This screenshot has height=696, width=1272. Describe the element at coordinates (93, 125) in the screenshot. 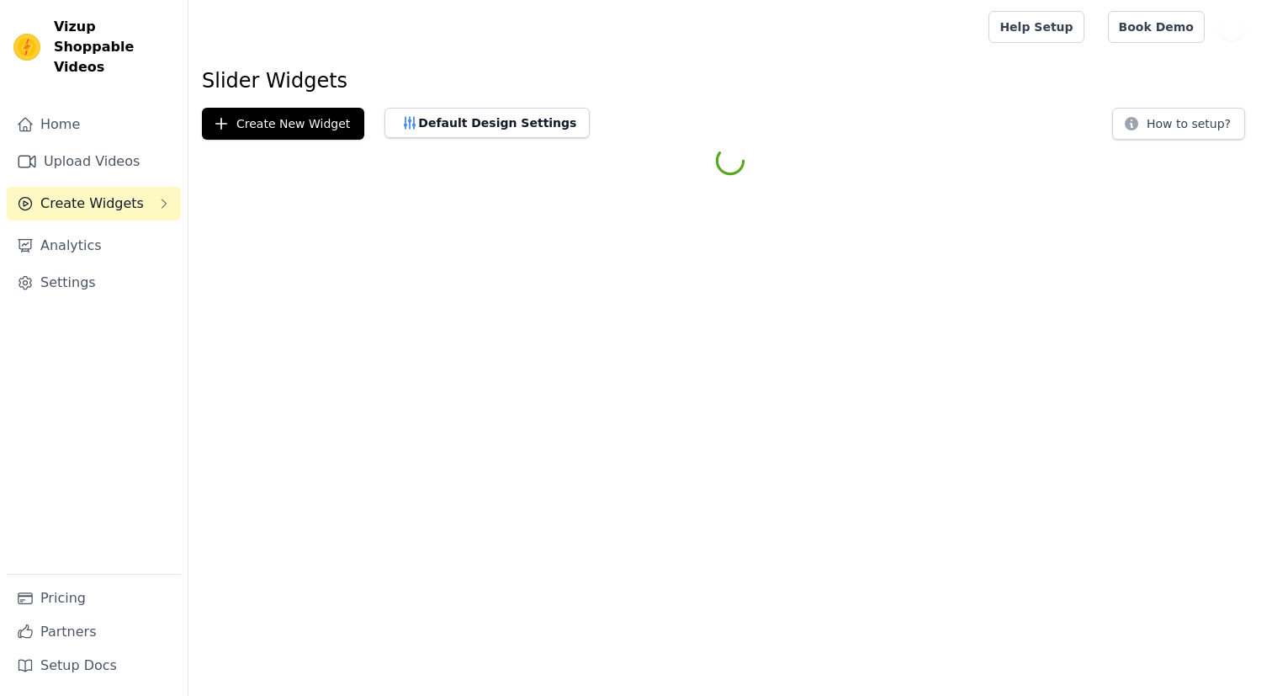

I see `a: Home` at that location.